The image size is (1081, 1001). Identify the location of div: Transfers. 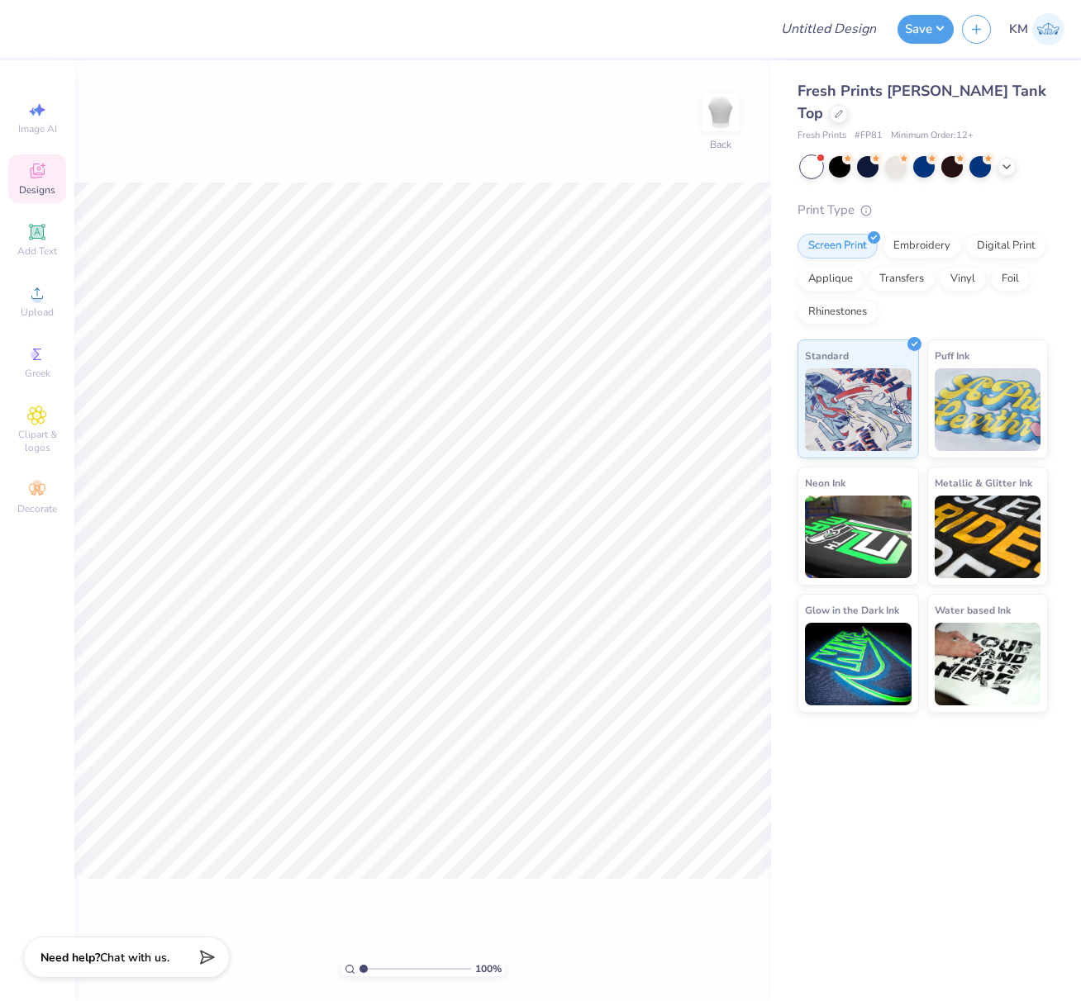
(901, 279).